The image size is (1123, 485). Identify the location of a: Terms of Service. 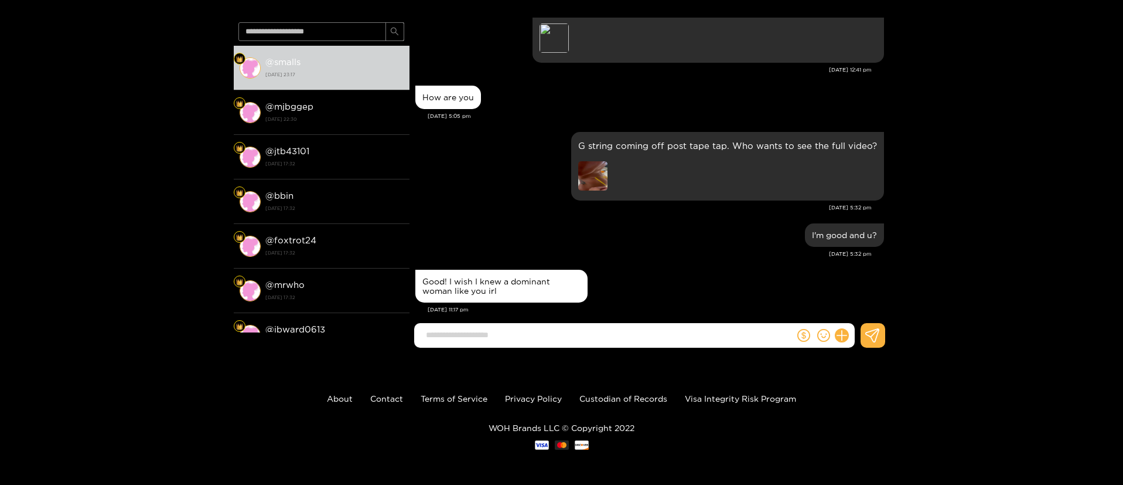
(454, 398).